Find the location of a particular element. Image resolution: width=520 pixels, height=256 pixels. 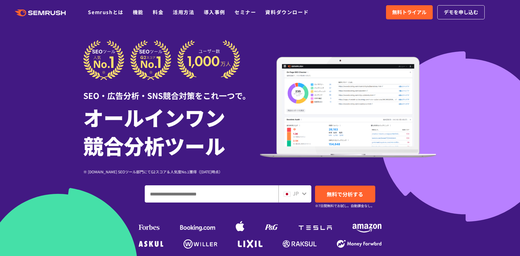

a: Semrushとは is located at coordinates (105, 12).